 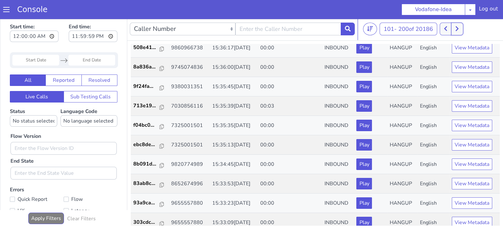 I want to click on h6: Clear Filters, so click(x=81, y=201).